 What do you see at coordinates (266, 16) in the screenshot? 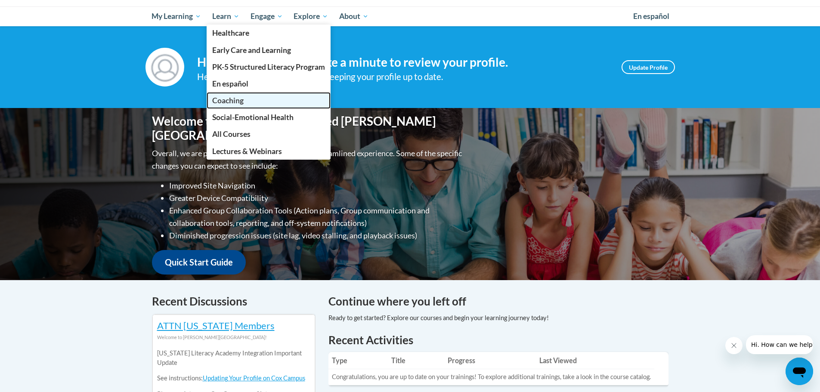
I see `a: Engage` at bounding box center [266, 16].